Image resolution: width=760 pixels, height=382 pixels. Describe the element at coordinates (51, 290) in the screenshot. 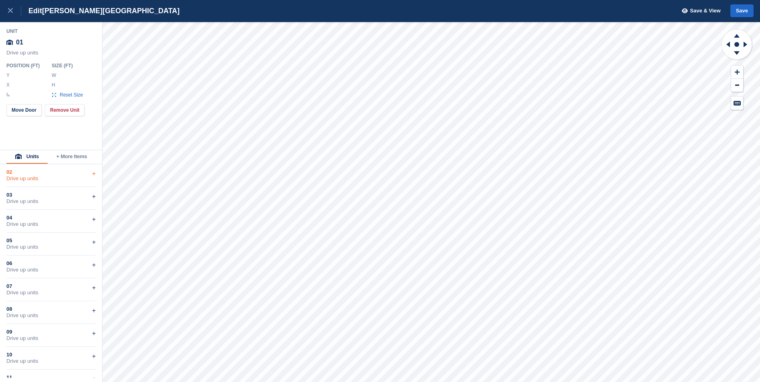

I see `div: 07Drive up units+` at that location.